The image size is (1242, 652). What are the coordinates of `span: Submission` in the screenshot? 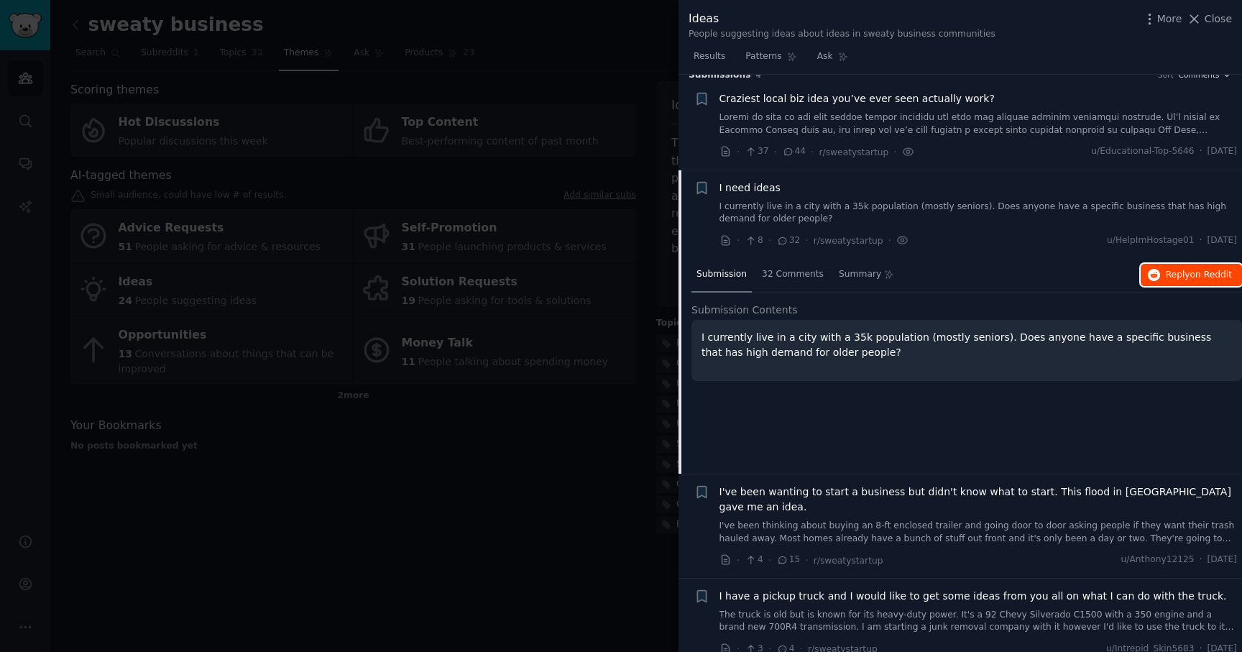 It's located at (722, 275).